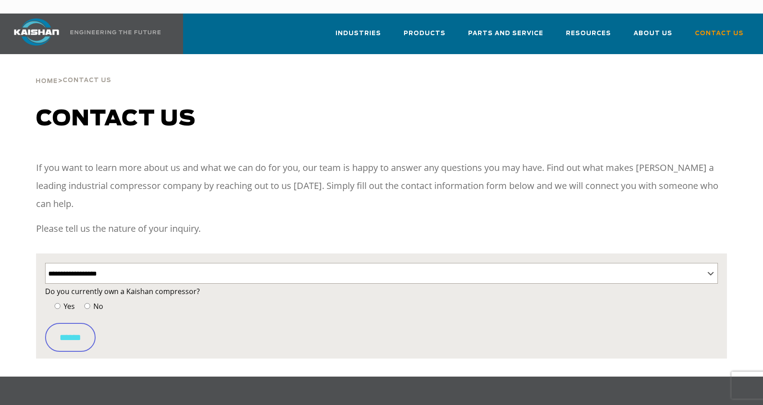  Describe the element at coordinates (589, 33) in the screenshot. I see `span: Resources` at that location.